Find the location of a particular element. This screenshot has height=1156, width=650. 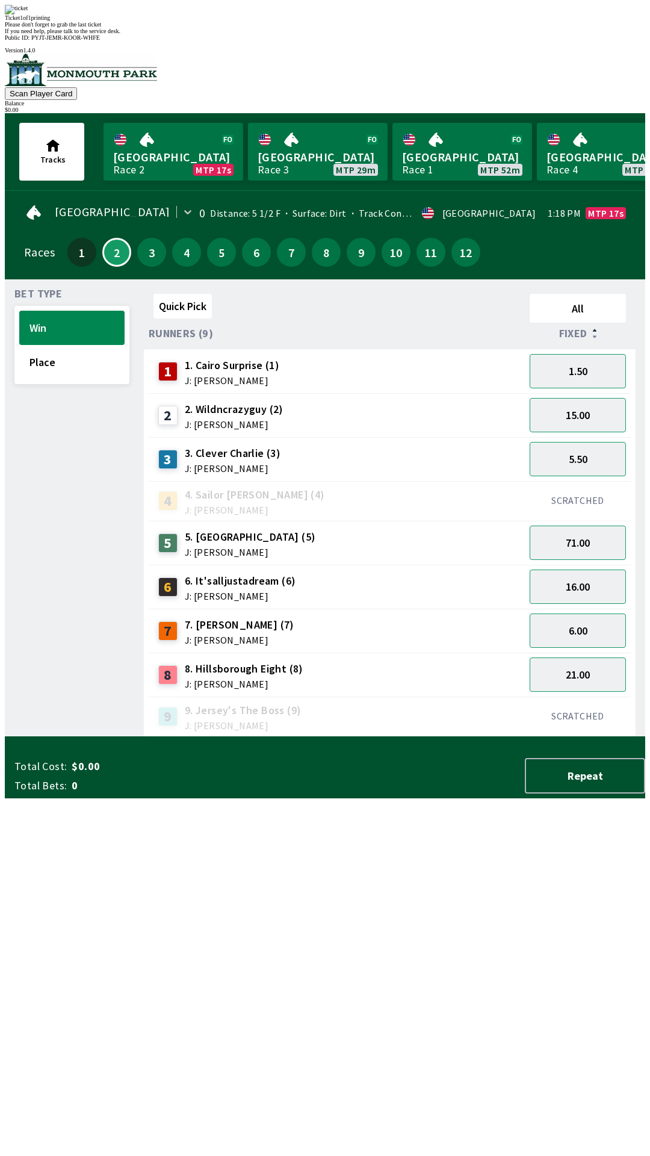

img: ticket is located at coordinates (16, 10).